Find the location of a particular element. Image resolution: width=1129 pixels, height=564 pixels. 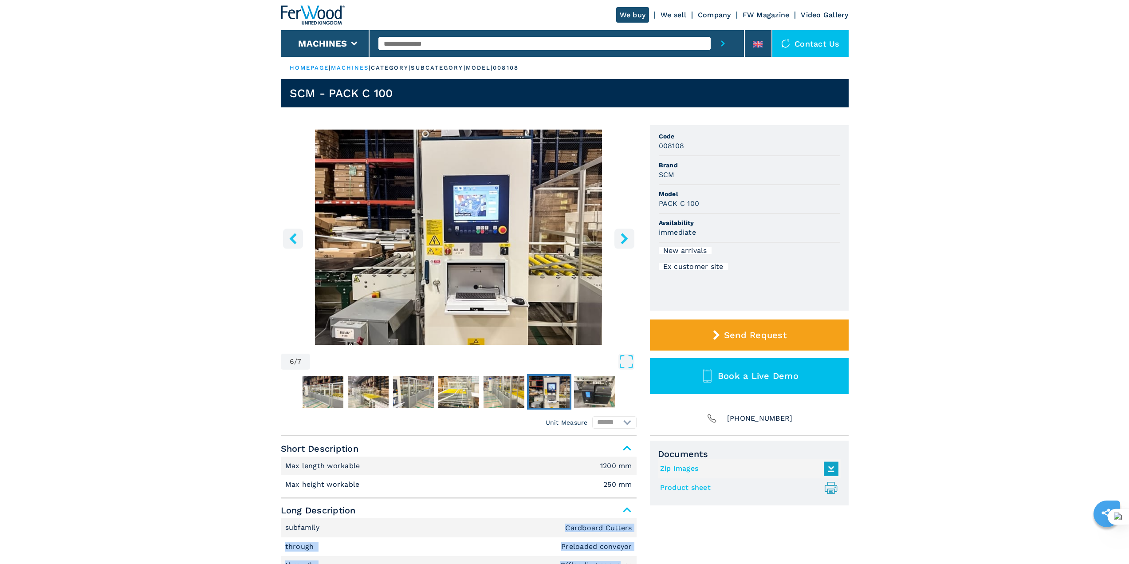

span: Availability is located at coordinates (749, 223).